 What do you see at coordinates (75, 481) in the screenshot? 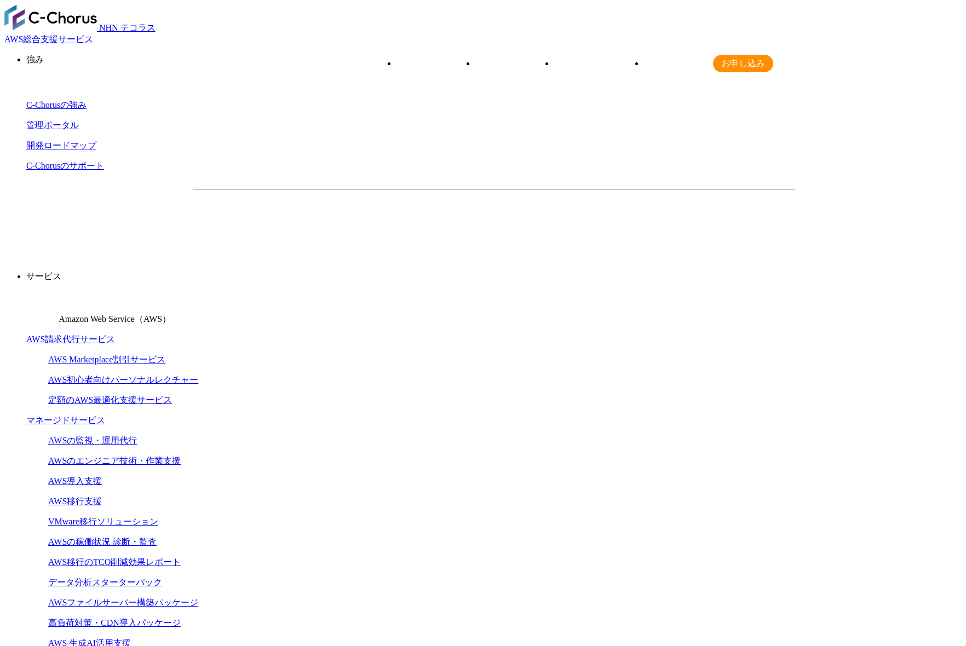
I see `a: AWS導入支援` at bounding box center [75, 481].